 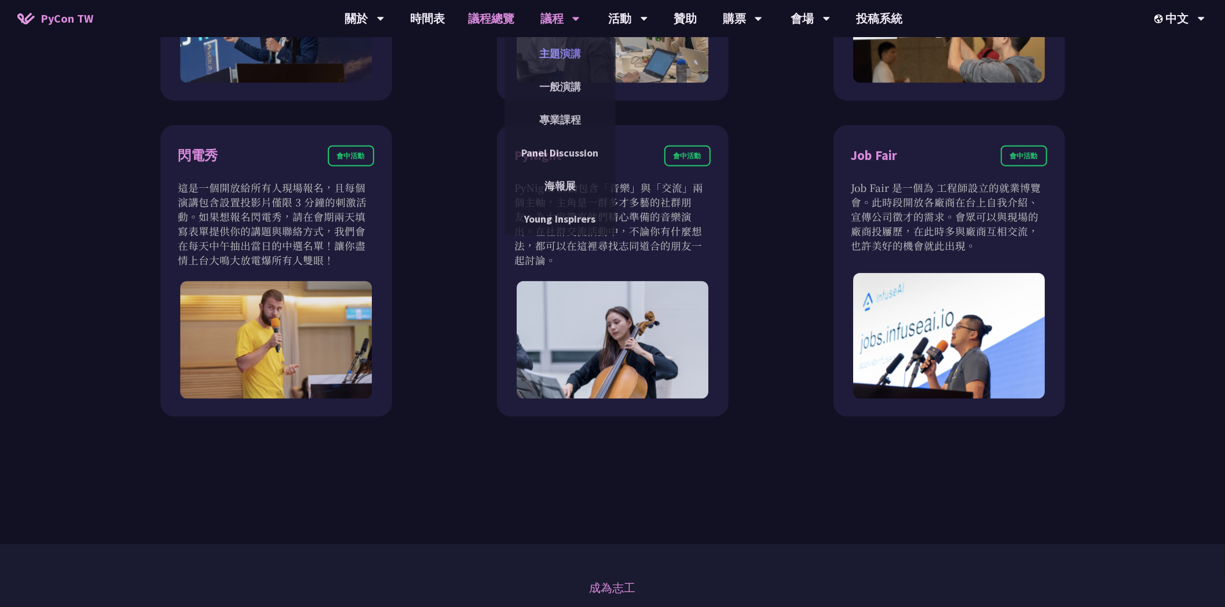 I want to click on div: Job Fair, so click(x=875, y=155).